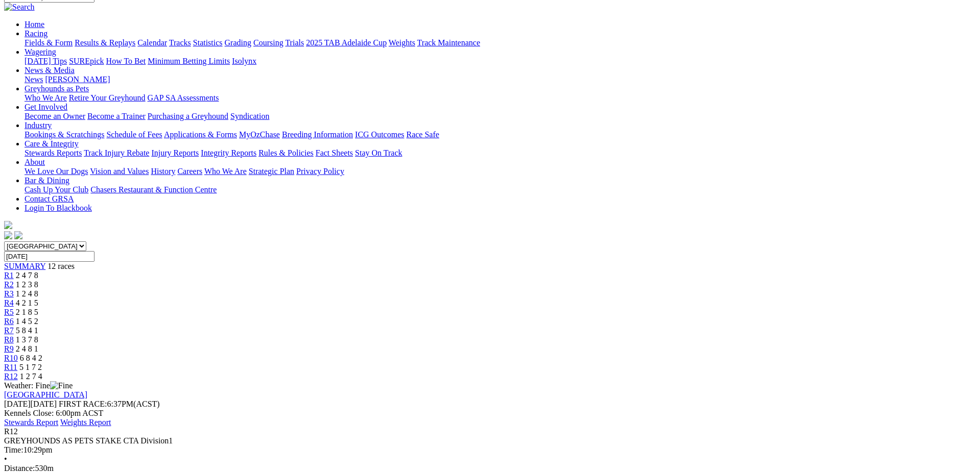  Describe the element at coordinates (19, 7) in the screenshot. I see `img: Search` at that location.